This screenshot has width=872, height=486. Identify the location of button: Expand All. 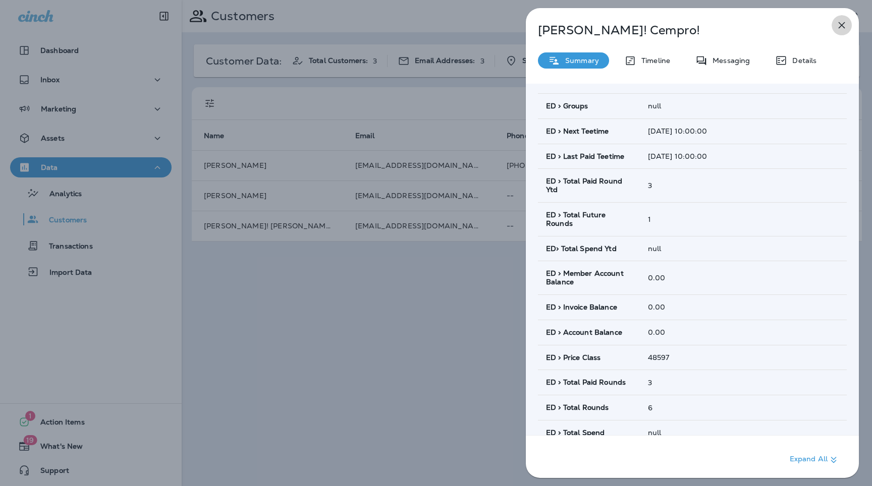
(814, 460).